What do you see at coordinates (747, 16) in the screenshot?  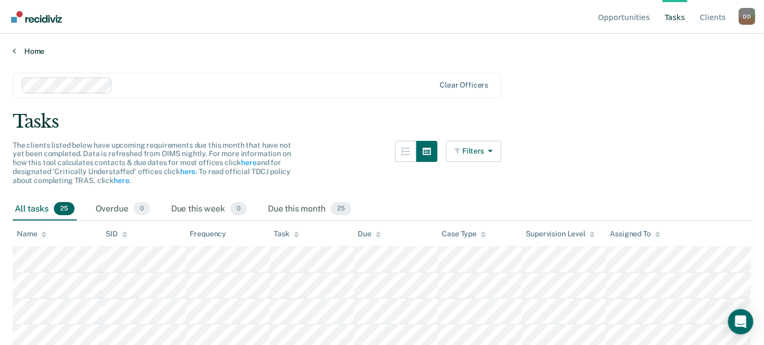 I see `div: D D` at bounding box center [747, 16].